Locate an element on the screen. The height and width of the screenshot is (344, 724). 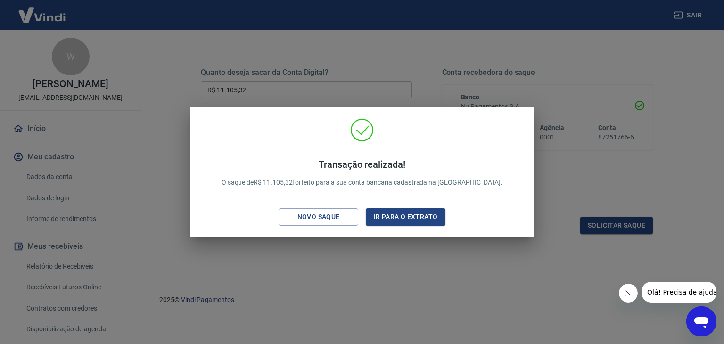
button: Novo saque is located at coordinates (318, 217).